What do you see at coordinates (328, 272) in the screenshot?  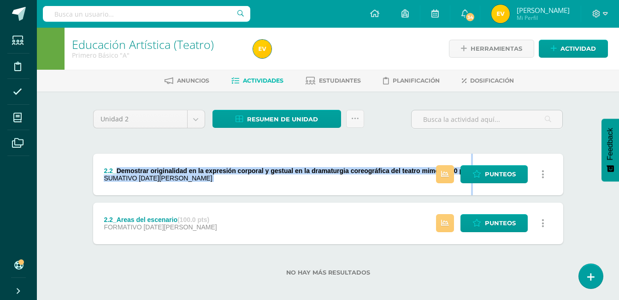 I see `label: No hay más resultados` at bounding box center [328, 272].